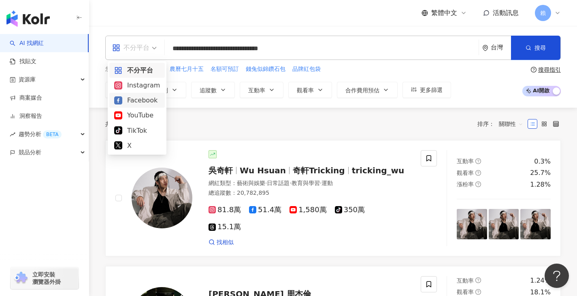 The image size is (577, 296). Describe the element at coordinates (511, 124) in the screenshot. I see `span: 關聯性` at that location.